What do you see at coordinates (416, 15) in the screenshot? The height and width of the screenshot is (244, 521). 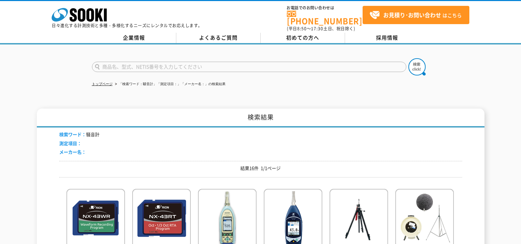 I see `span: はこちら` at bounding box center [416, 15].